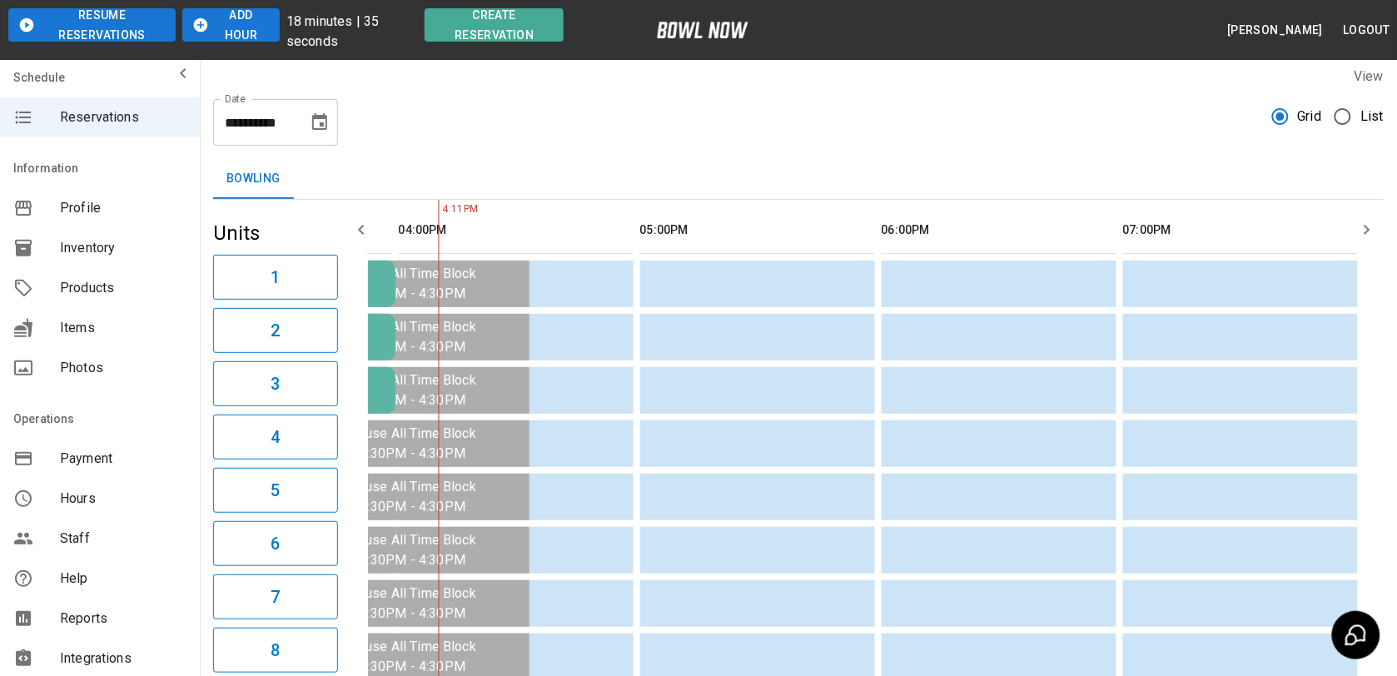  What do you see at coordinates (123, 288) in the screenshot?
I see `span: Products` at bounding box center [123, 288].